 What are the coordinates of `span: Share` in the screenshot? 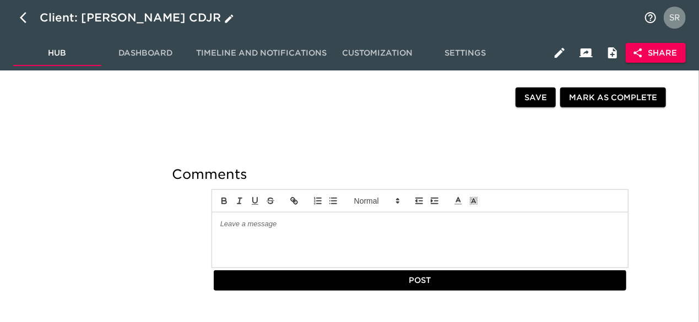 It's located at (656, 53).